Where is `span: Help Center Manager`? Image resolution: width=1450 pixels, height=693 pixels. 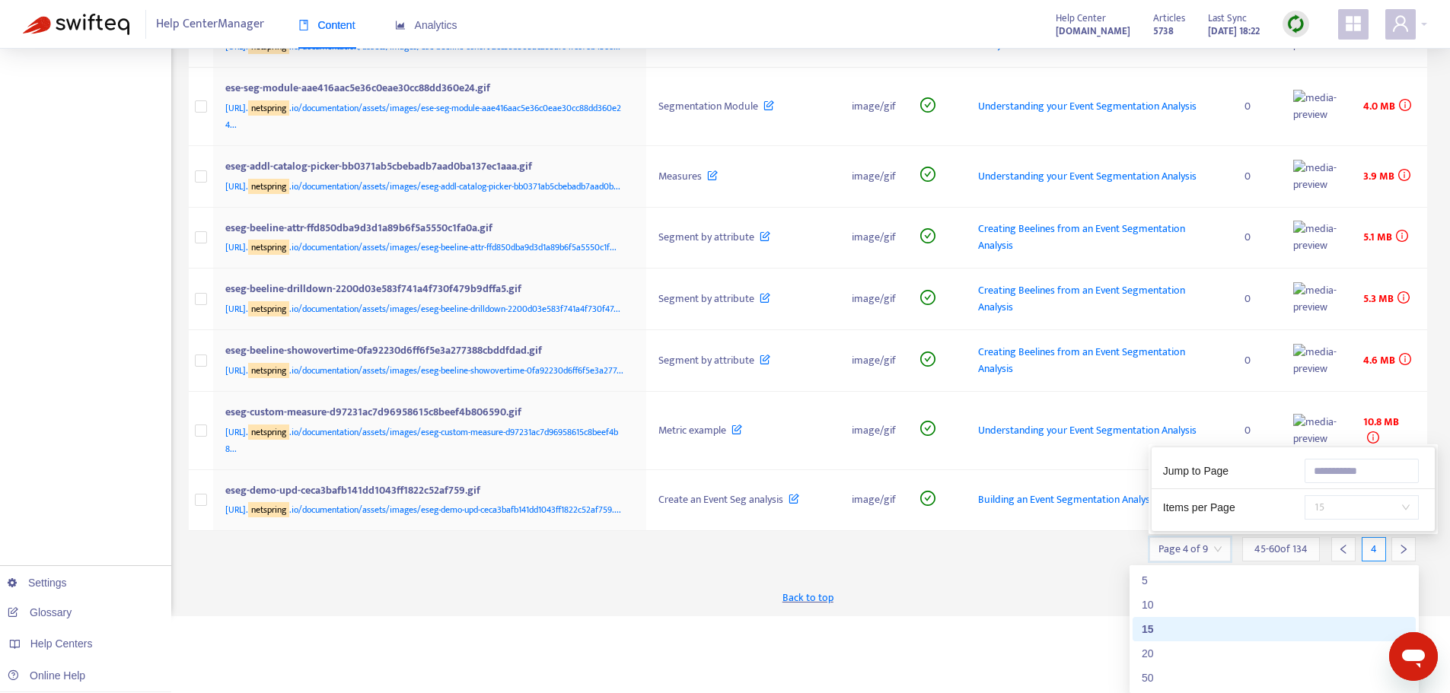
span: Help Center Manager is located at coordinates (210, 24).